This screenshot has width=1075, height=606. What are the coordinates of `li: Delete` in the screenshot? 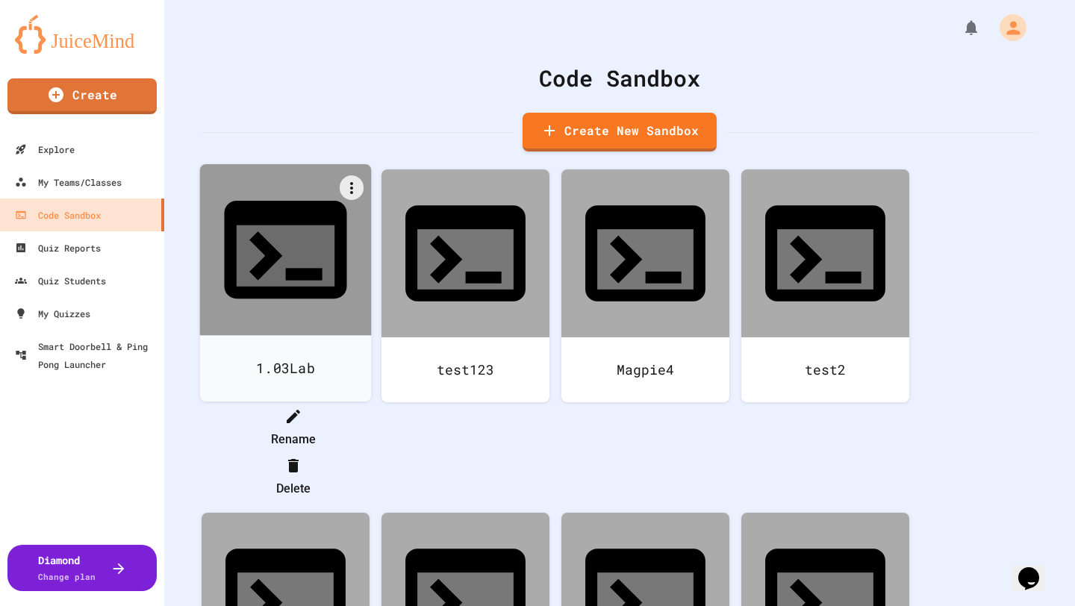 It's located at (293, 477).